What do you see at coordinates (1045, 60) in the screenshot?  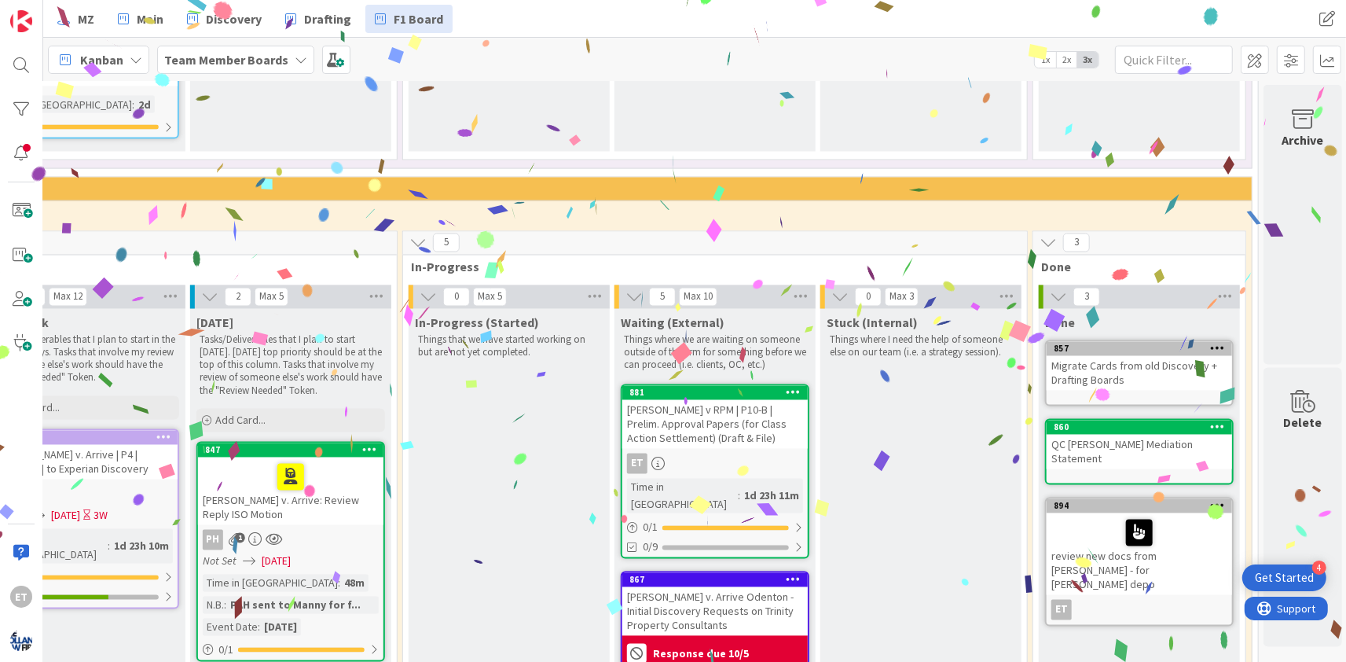 I see `span: 1x` at bounding box center [1045, 60].